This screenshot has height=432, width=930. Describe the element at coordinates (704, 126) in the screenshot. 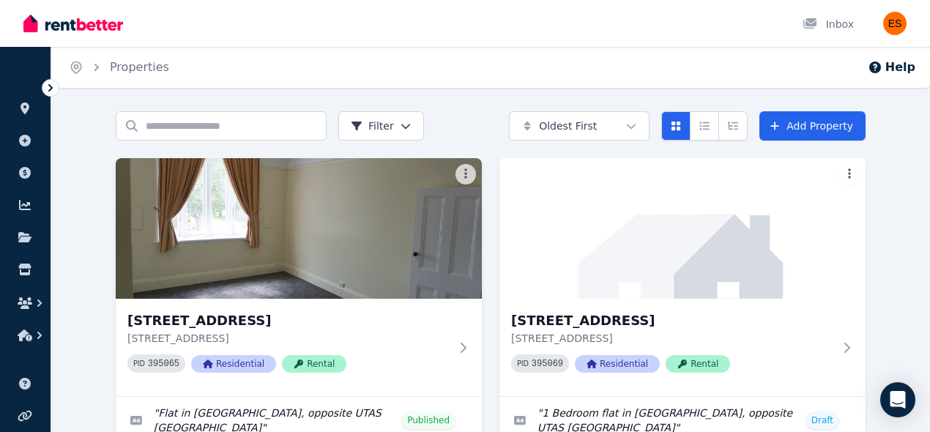

I see `div: View options` at that location.